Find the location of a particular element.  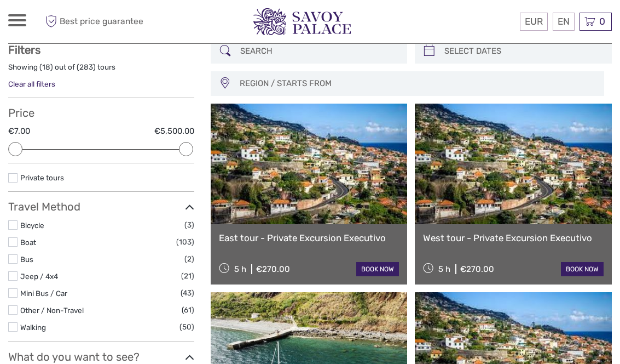

h3: Travel Method is located at coordinates (101, 206).